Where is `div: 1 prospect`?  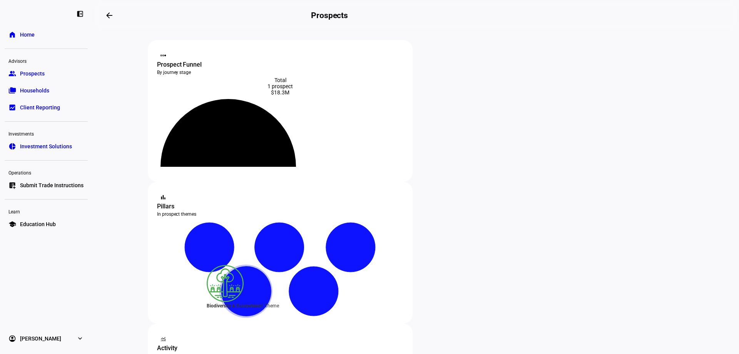
div: 1 prospect is located at coordinates (280, 86).